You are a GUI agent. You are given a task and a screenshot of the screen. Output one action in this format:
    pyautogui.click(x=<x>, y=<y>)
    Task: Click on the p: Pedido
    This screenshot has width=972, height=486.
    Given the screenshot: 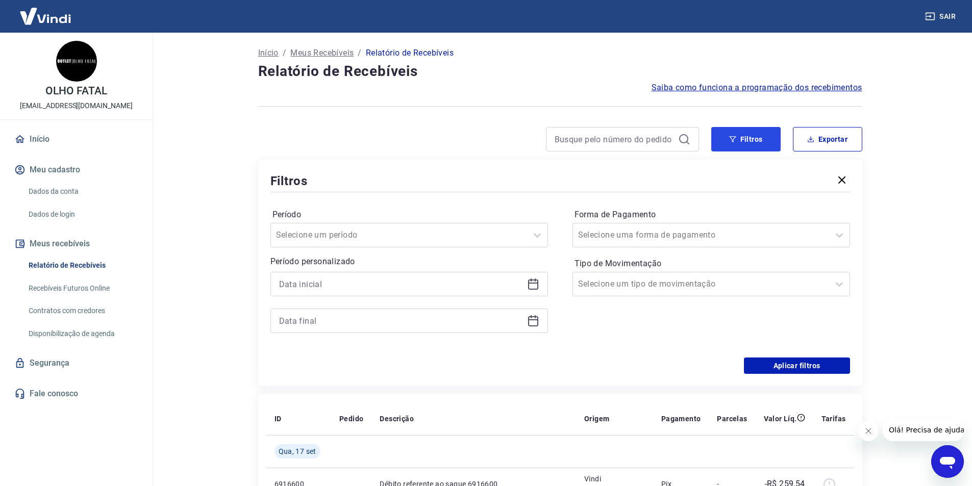 What is the action you would take?
    pyautogui.click(x=351, y=419)
    